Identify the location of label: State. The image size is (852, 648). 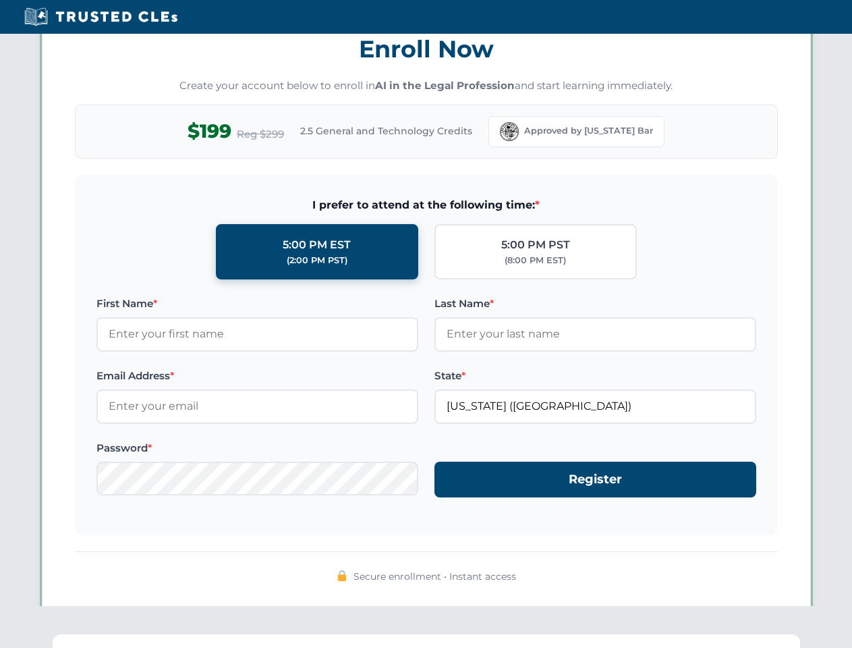
(595, 376).